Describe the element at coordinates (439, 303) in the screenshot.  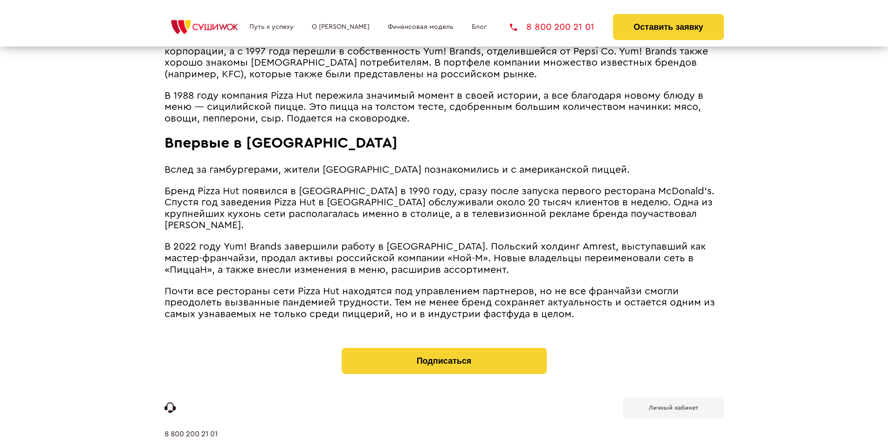
I see `span: Почти все рестораны сети Pizza Hut находятся под управлением партнеров, но не все франчайзи смогл...` at that location.